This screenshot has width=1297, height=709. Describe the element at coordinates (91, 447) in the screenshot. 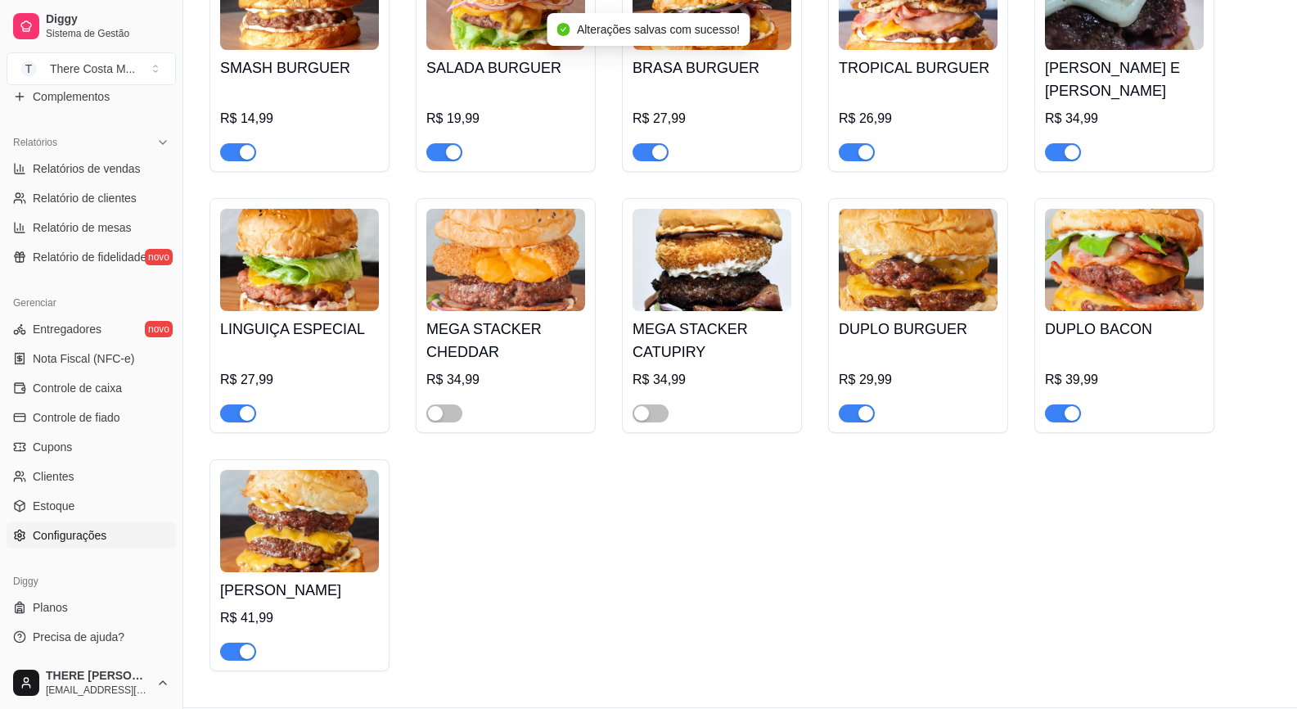

I see `a: Cupons` at that location.